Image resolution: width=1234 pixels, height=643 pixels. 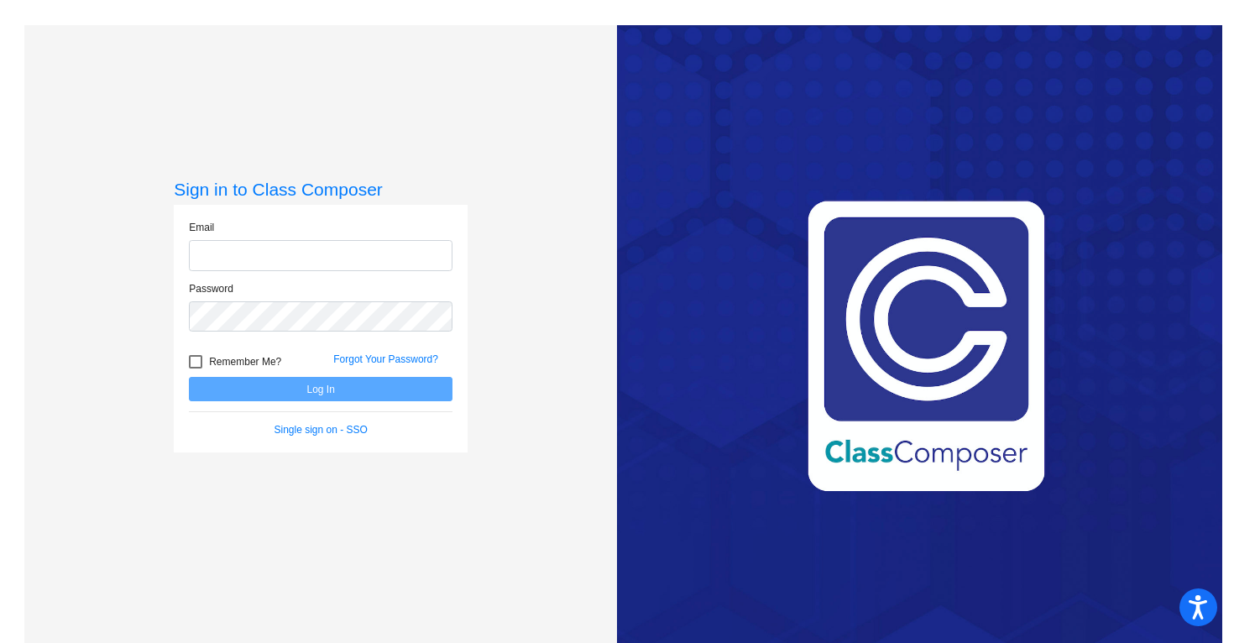 What do you see at coordinates (385, 359) in the screenshot?
I see `a: Forgot Your Password?` at bounding box center [385, 359].